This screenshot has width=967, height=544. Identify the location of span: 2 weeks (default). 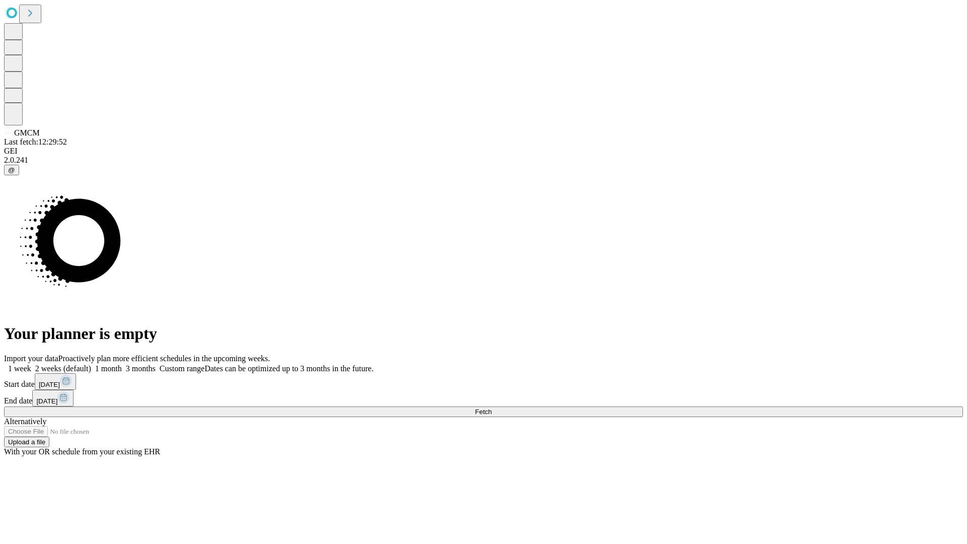
(63, 368).